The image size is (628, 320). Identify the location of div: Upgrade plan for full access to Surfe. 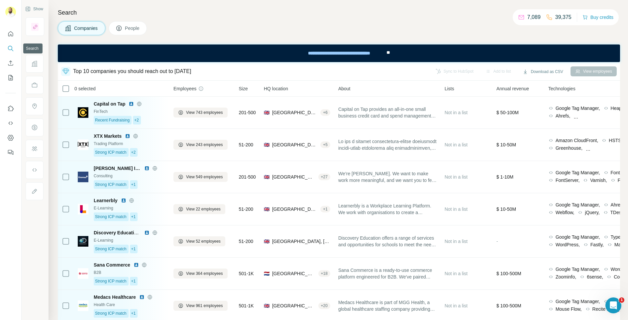
(281, 9).